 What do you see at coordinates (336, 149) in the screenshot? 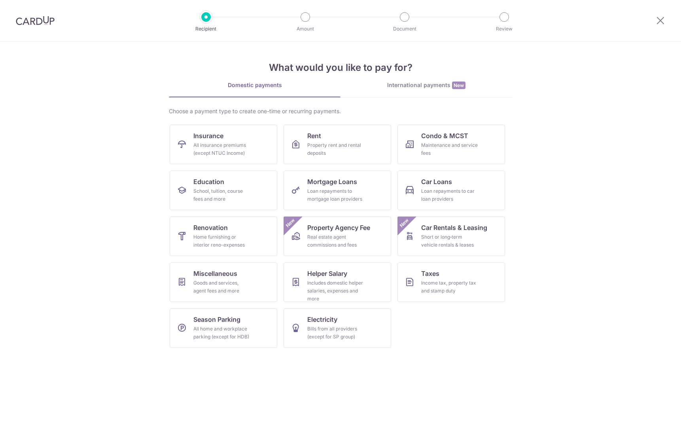
I see `div: Property rent and rental deposits` at bounding box center [336, 149].